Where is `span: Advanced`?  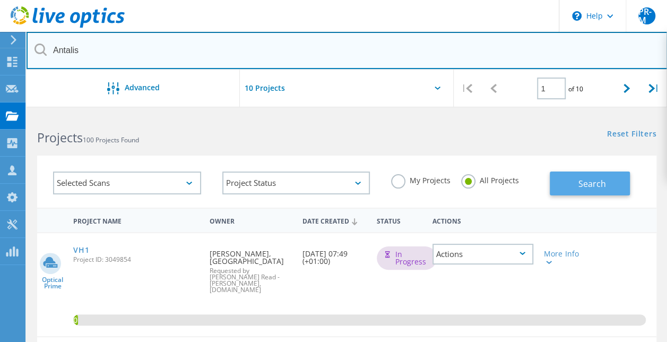 span: Advanced is located at coordinates (142, 88).